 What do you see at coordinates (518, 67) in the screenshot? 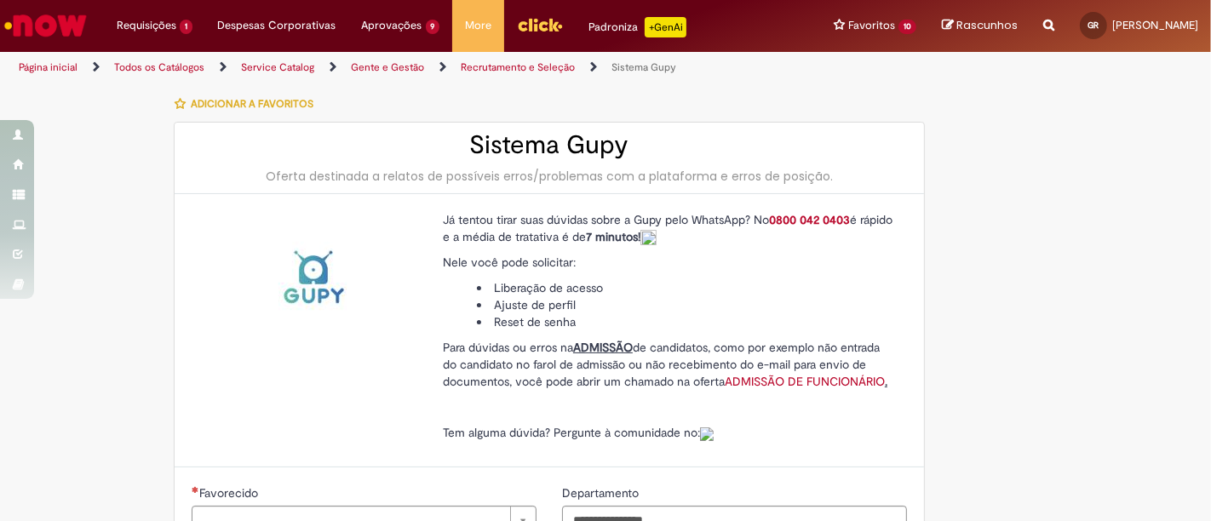
I see `a: Recrutamento e Seleção` at bounding box center [518, 67].